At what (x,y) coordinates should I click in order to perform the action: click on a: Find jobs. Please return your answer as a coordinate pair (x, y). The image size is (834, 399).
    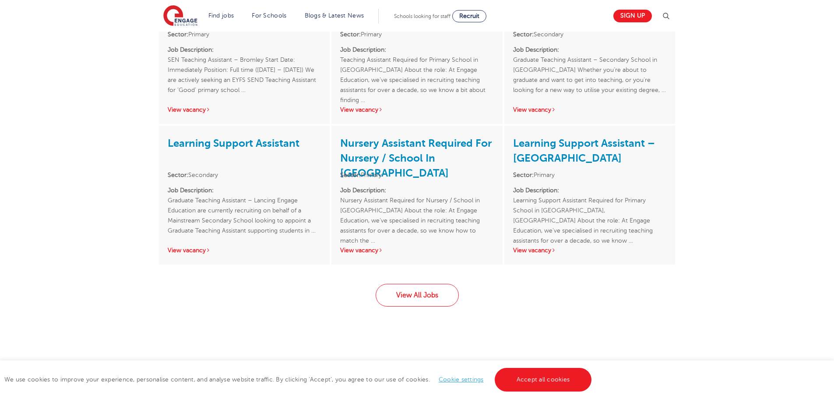
    Looking at the image, I should click on (221, 15).